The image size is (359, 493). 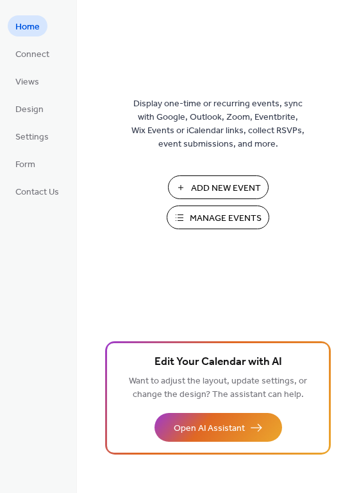 What do you see at coordinates (32, 137) in the screenshot?
I see `span: Settings` at bounding box center [32, 137].